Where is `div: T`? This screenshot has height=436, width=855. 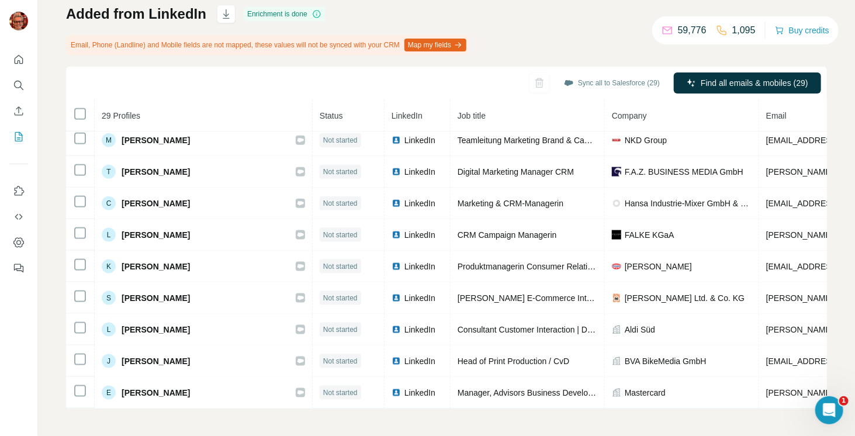 div: T is located at coordinates (109, 172).